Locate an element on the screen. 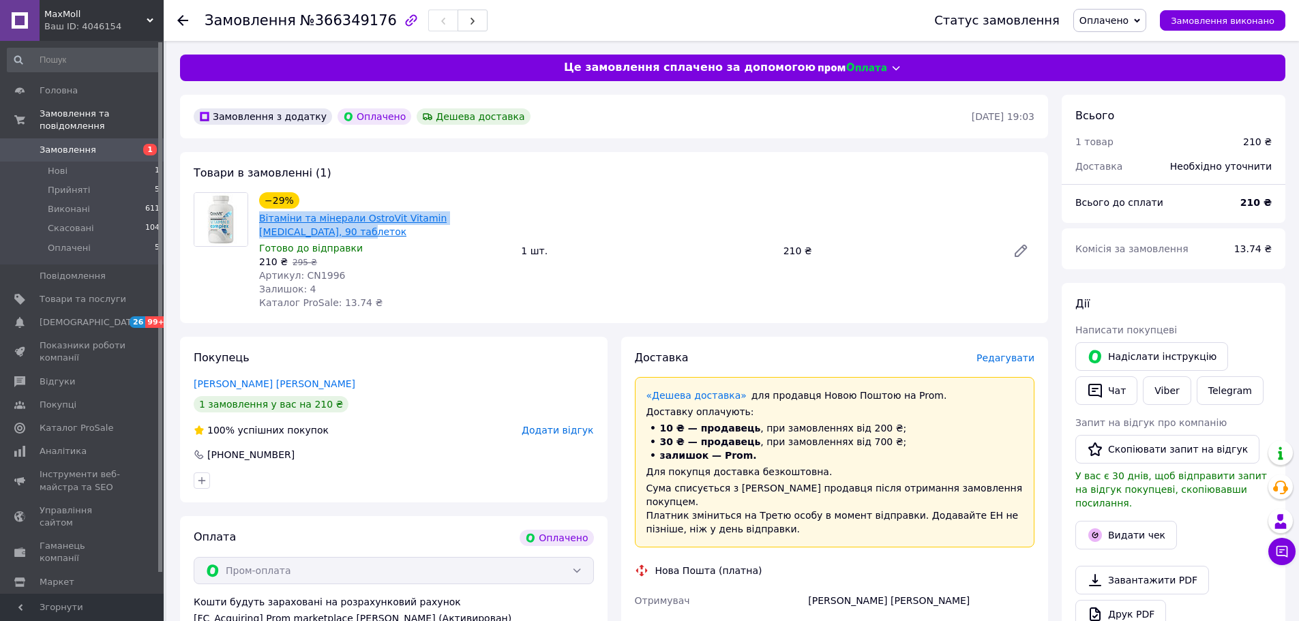 The width and height of the screenshot is (1299, 621). span: 26 is located at coordinates (137, 322).